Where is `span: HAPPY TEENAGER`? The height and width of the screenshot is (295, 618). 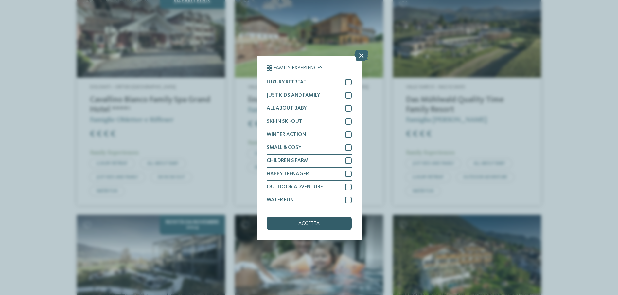
span: HAPPY TEENAGER is located at coordinates (287, 174).